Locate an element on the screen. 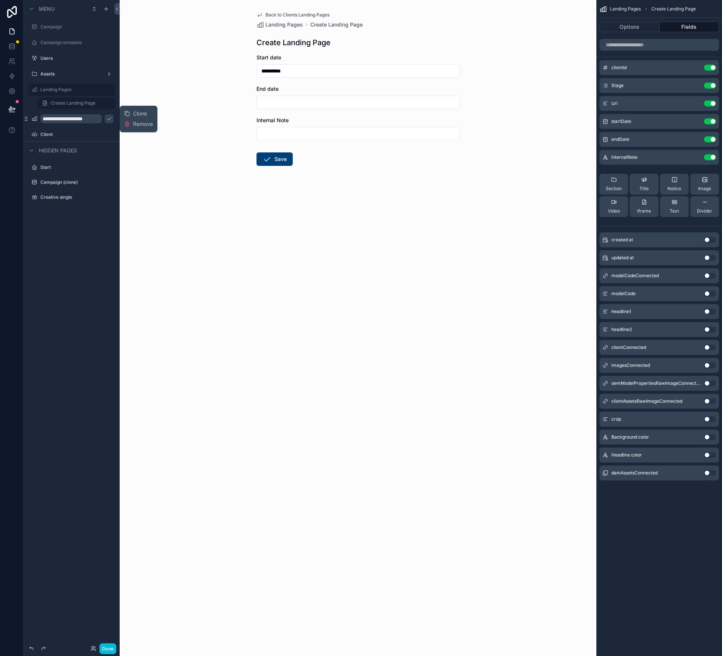 The height and width of the screenshot is (656, 722). span: Image is located at coordinates (704, 189).